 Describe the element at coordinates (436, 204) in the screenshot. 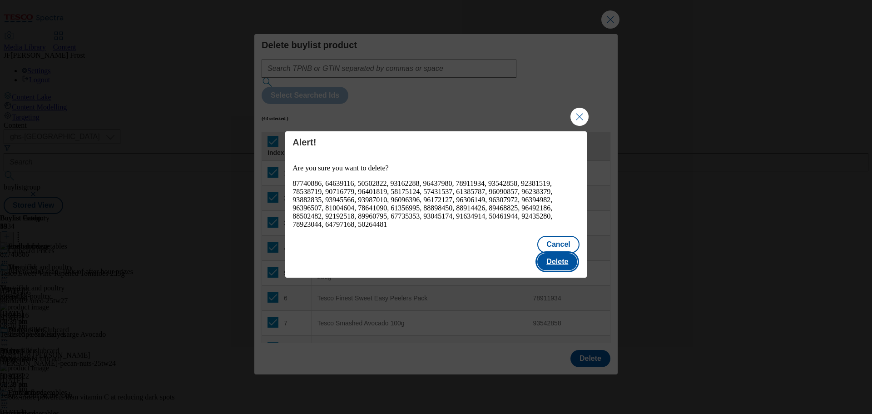

I see `div: 87740886, 64639116, 50502822, 93162288, 96437980, 78911934, 93542858, 92381519, 78538719, 9071677...` at that location.